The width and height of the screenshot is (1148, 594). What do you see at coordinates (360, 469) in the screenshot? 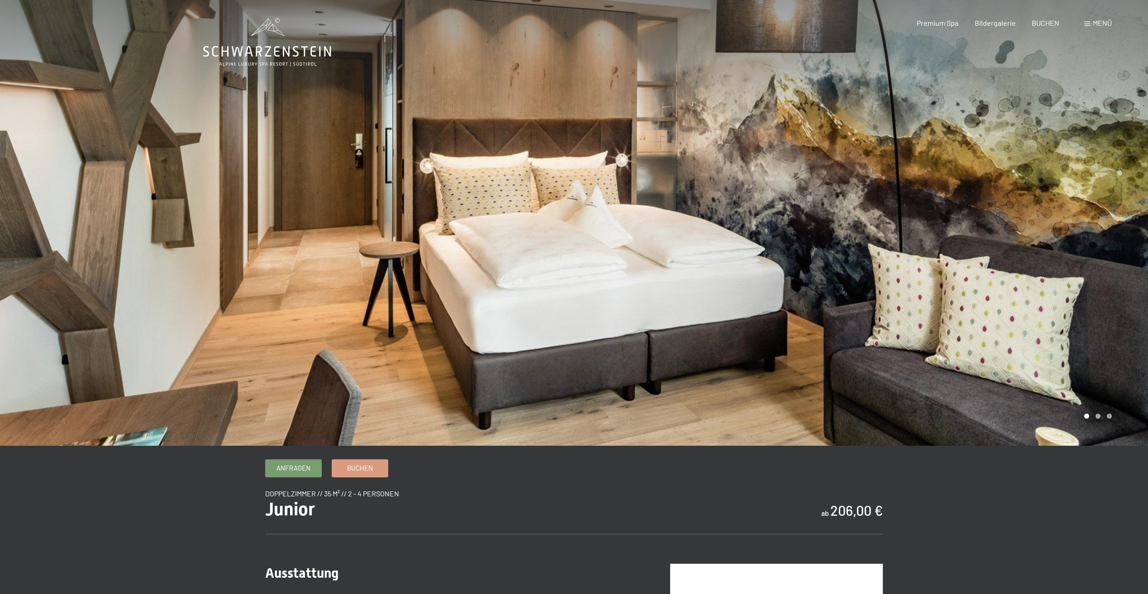
I see `a: Buchen` at bounding box center [360, 469].